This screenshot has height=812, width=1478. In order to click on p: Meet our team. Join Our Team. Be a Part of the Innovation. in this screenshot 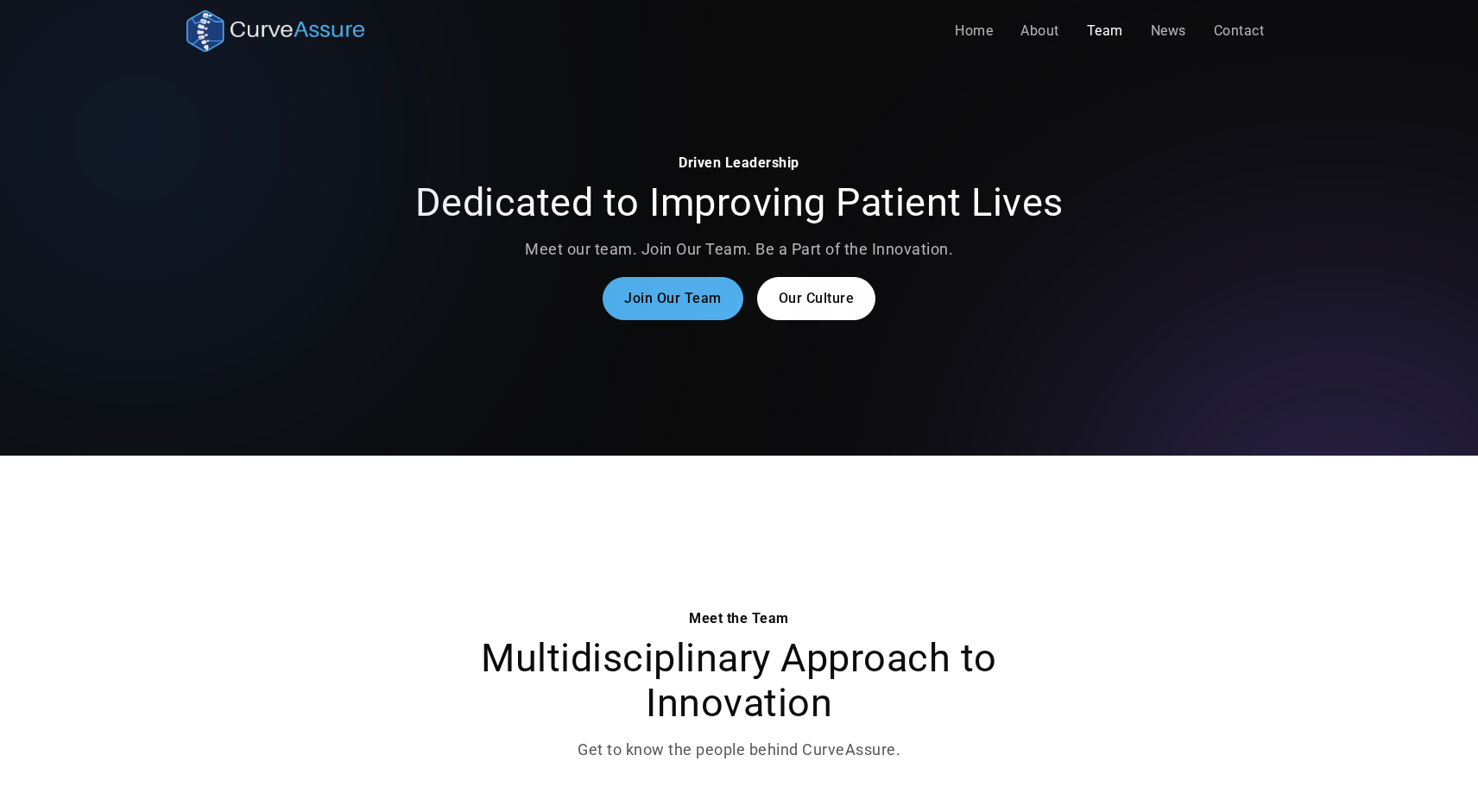, I will do `click(739, 250)`.